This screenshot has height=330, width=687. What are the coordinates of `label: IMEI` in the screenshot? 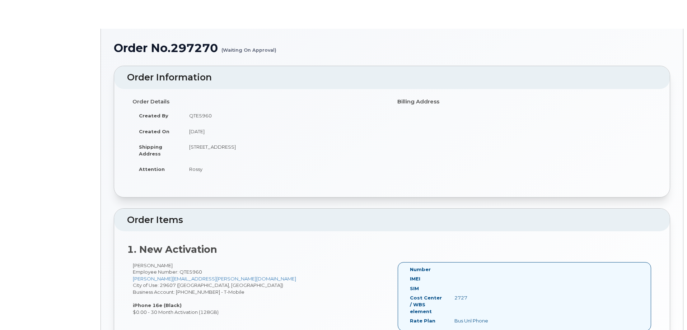 It's located at (415, 279).